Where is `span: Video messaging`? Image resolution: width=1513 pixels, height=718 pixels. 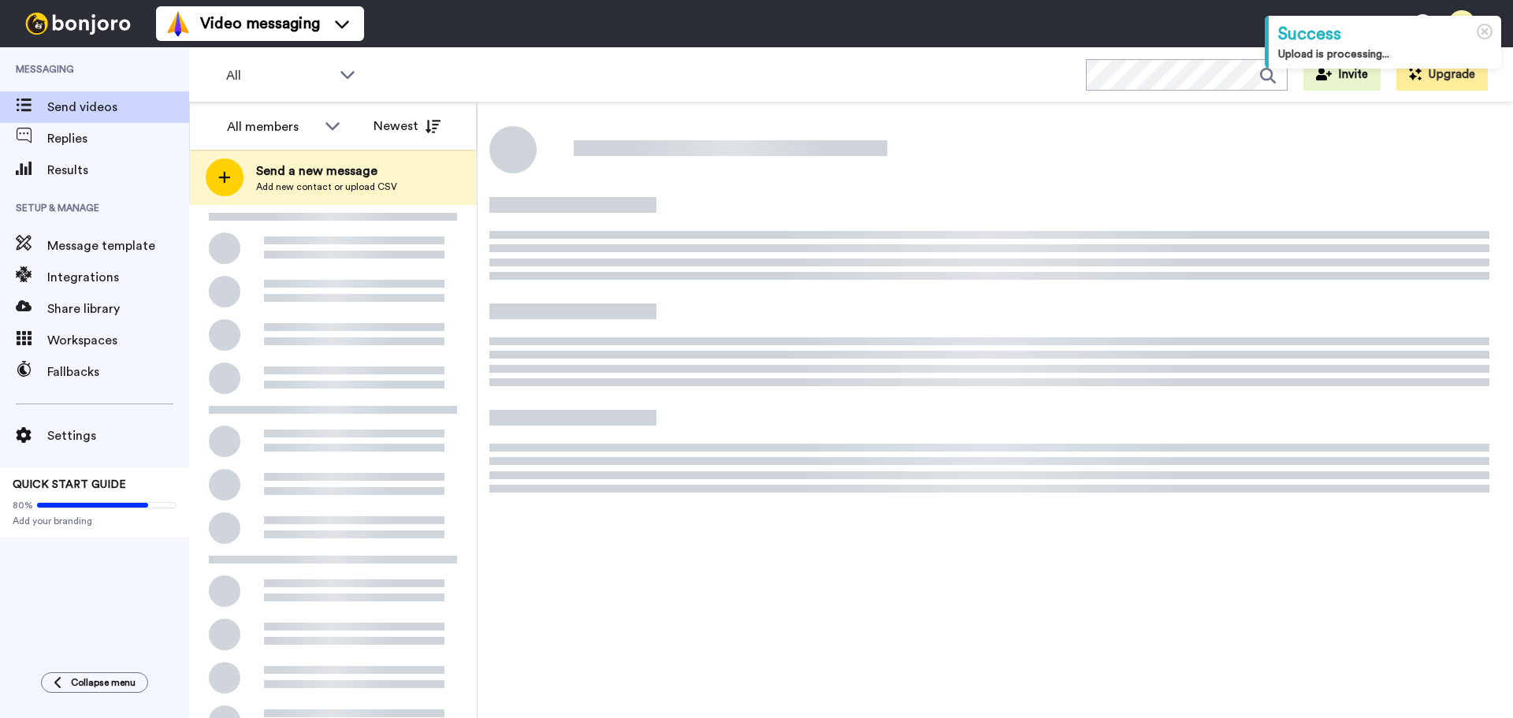 span: Video messaging is located at coordinates (260, 24).